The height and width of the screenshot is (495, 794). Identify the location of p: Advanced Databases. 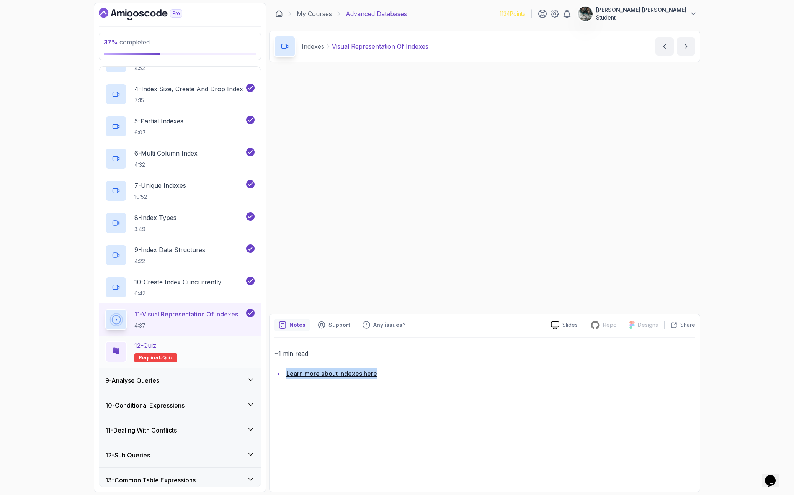
(376, 14).